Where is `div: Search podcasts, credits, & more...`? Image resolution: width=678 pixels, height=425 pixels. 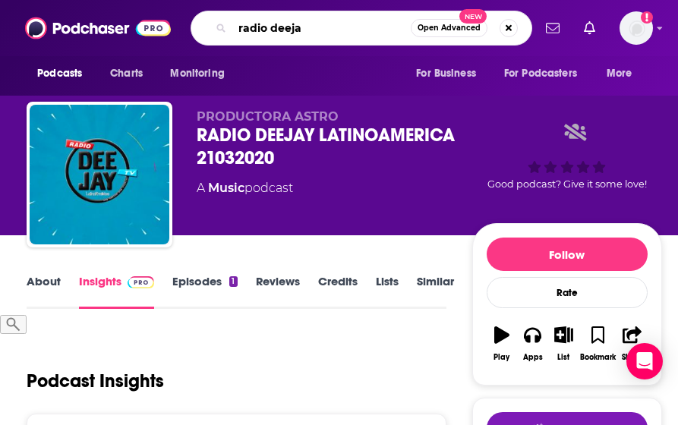
div: Search podcasts, credits, & more... is located at coordinates (362, 28).